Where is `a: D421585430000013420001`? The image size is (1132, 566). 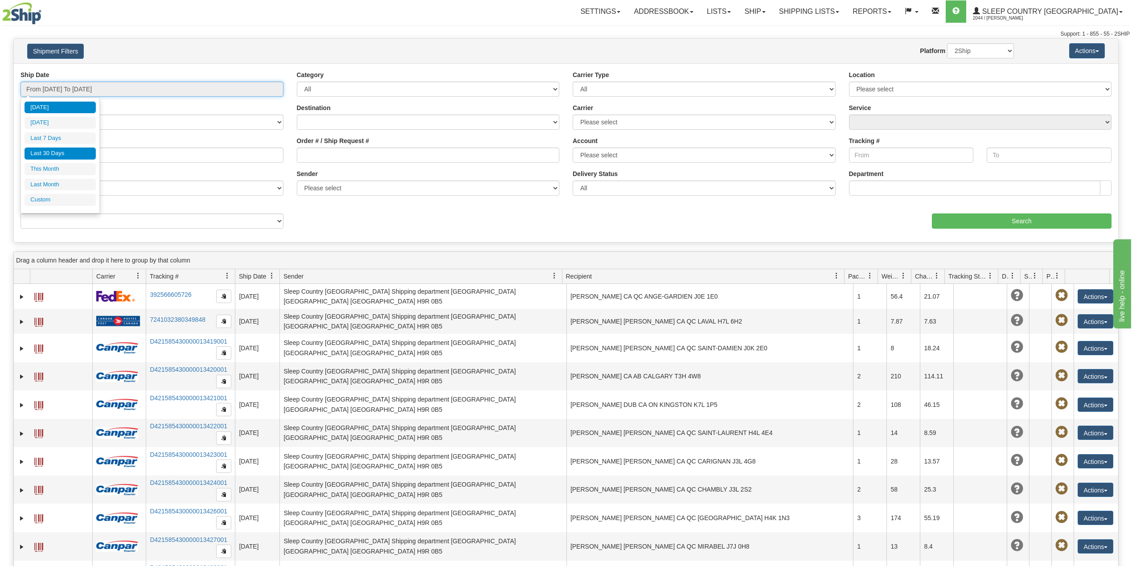 a: D421585430000013420001 is located at coordinates (188, 369).